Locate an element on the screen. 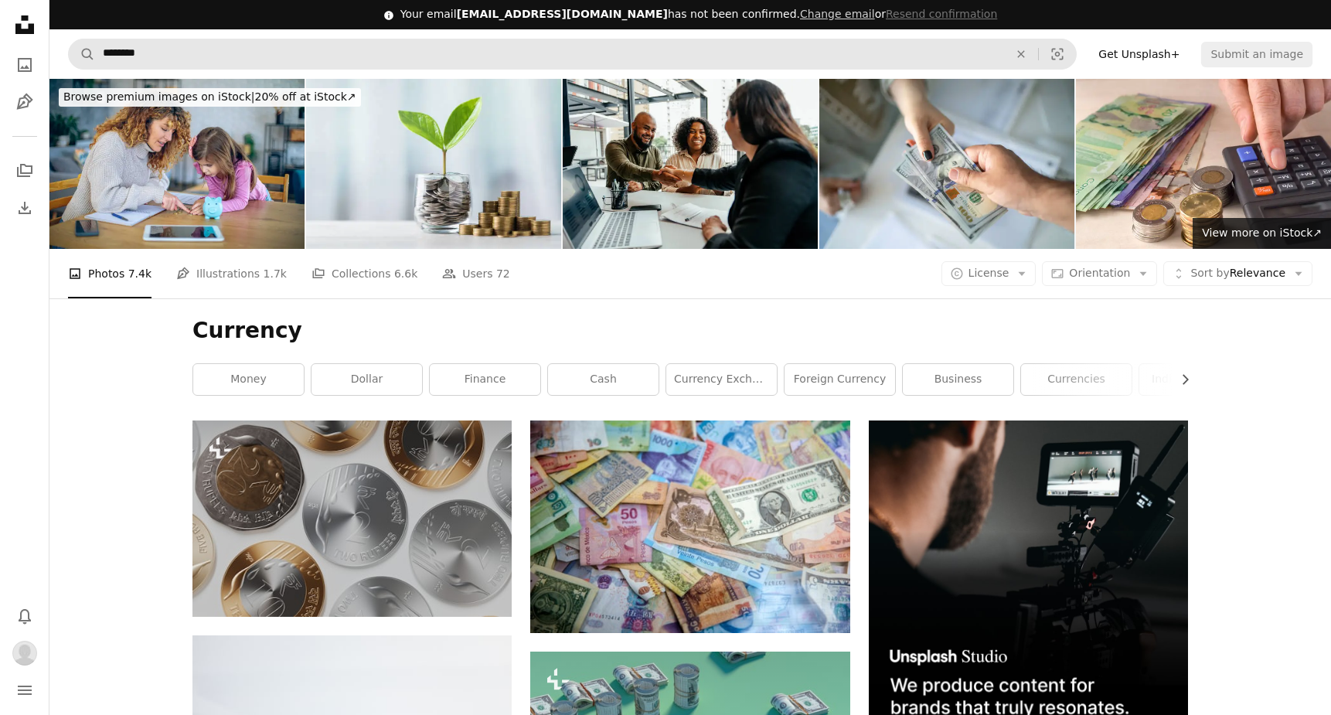 The image size is (1331, 715). span: 1.7k is located at coordinates (275, 274).